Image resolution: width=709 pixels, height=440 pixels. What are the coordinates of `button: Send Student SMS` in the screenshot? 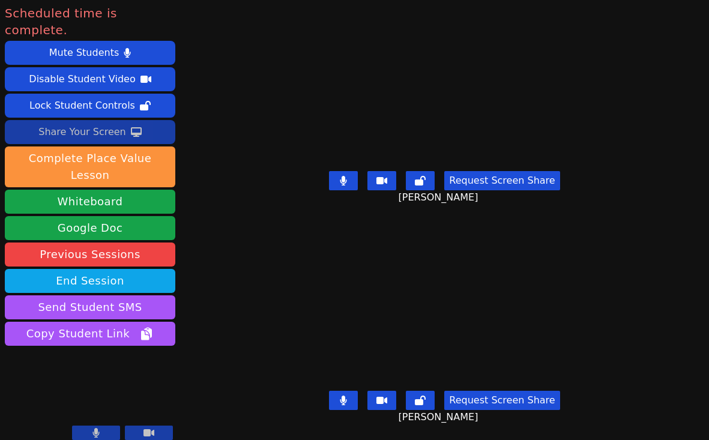 It's located at (90, 307).